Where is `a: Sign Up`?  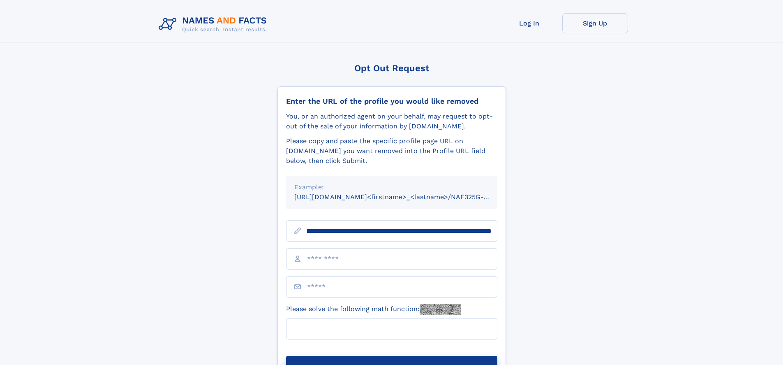 a: Sign Up is located at coordinates (595, 23).